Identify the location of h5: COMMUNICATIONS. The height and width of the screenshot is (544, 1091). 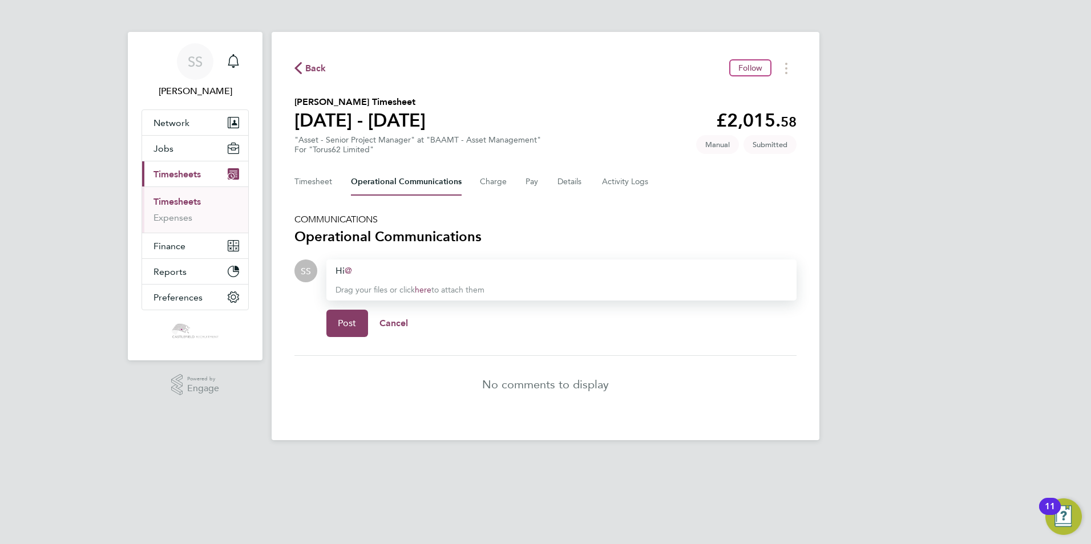
(545, 220).